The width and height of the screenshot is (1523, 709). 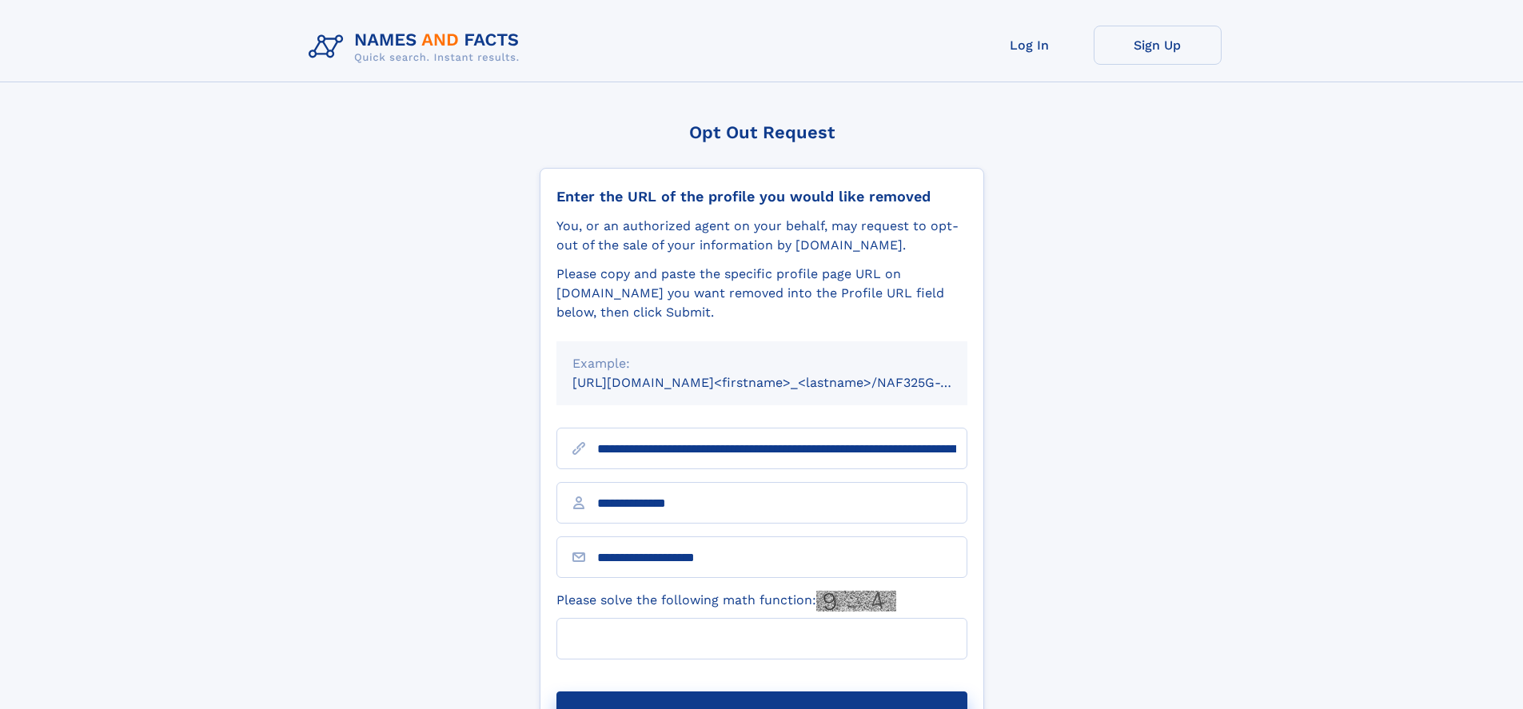 I want to click on label: Please solve the following math function:, so click(x=726, y=601).